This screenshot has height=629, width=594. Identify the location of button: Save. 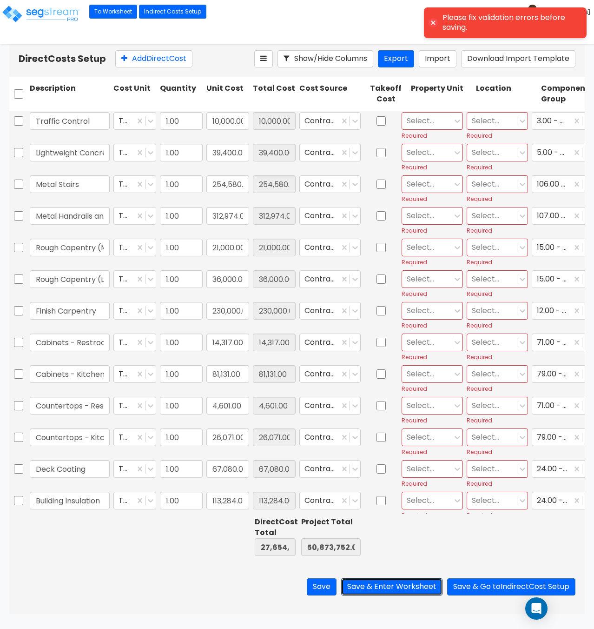
(322, 586).